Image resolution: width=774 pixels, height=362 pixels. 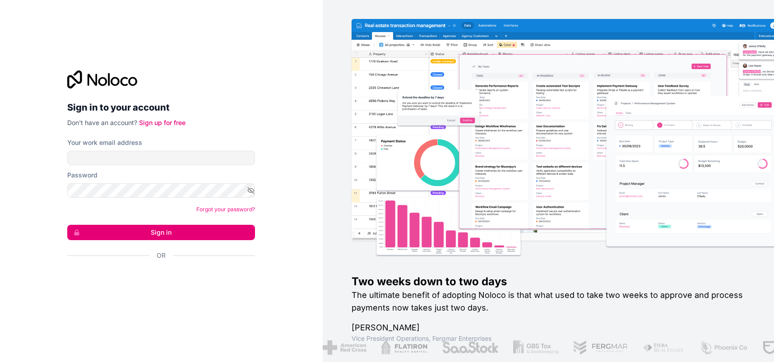 I want to click on img: /assets/saastock-C6Zbiodz.png, so click(x=470, y=347).